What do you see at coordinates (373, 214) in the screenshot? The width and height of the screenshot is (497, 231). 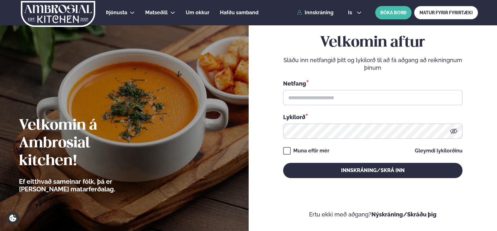 I see `p: Ertu ekki með aðgang?` at bounding box center [373, 214].